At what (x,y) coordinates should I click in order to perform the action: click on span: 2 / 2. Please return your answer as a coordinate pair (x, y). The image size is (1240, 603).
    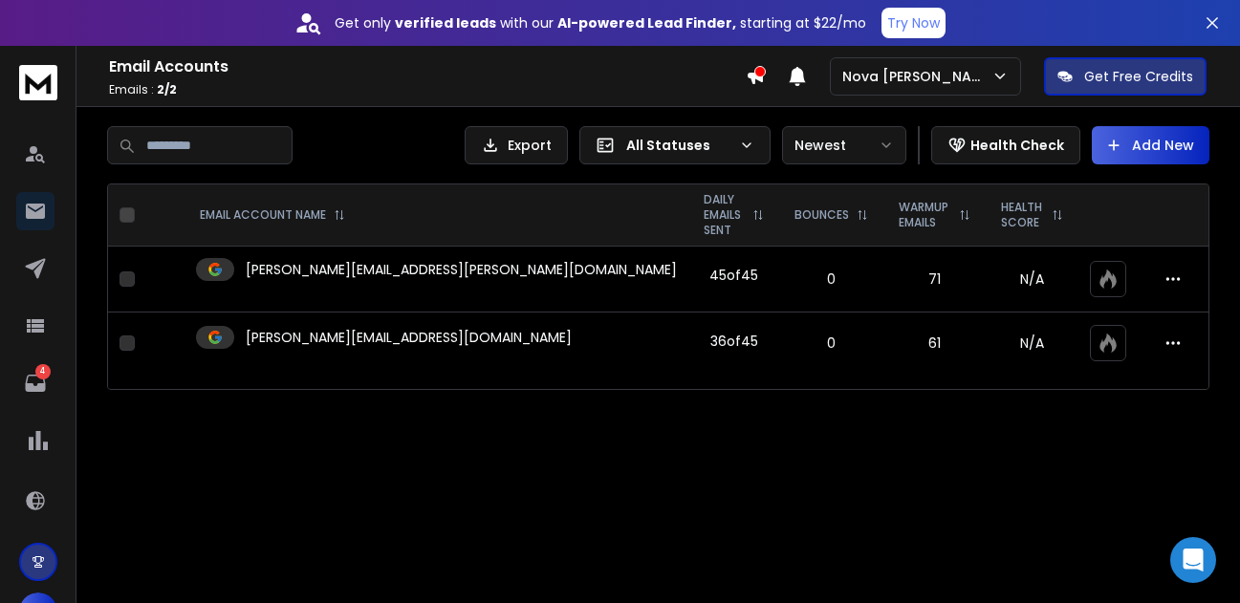
    Looking at the image, I should click on (166, 89).